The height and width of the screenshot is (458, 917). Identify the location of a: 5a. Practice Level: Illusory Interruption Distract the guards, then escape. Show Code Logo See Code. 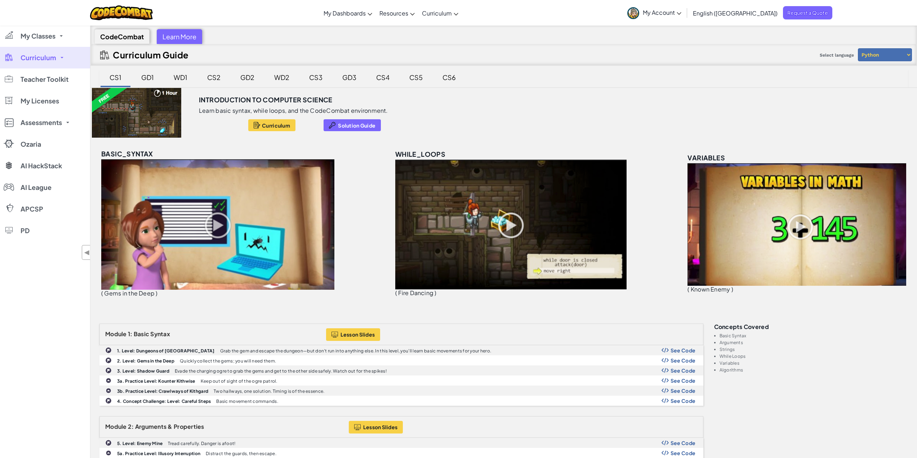
(401, 453).